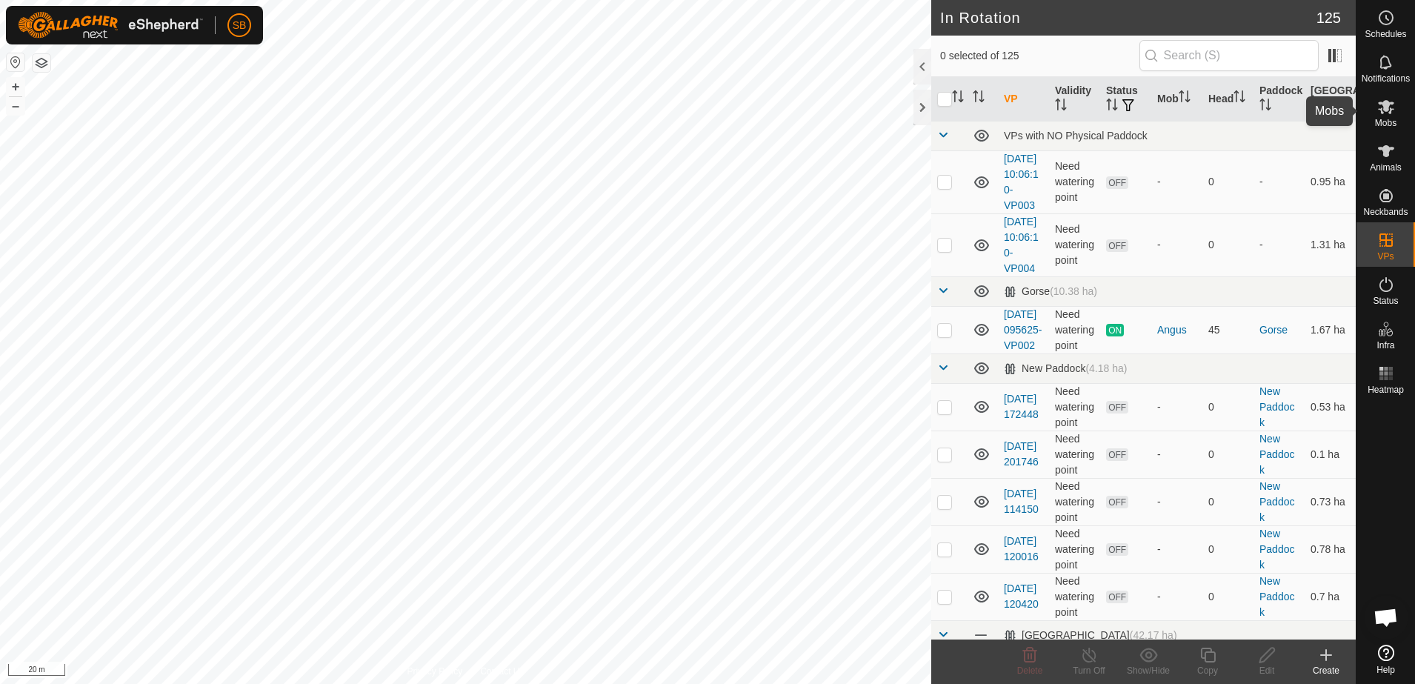 The image size is (1415, 684). Describe the element at coordinates (1125, 99) in the screenshot. I see `th: Status` at that location.